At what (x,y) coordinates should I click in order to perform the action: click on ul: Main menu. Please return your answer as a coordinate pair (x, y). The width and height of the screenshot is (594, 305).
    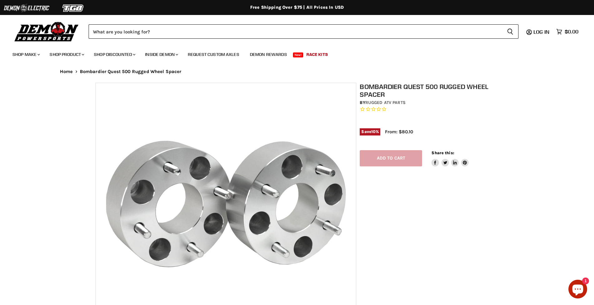
    Looking at the image, I should click on (292, 53).